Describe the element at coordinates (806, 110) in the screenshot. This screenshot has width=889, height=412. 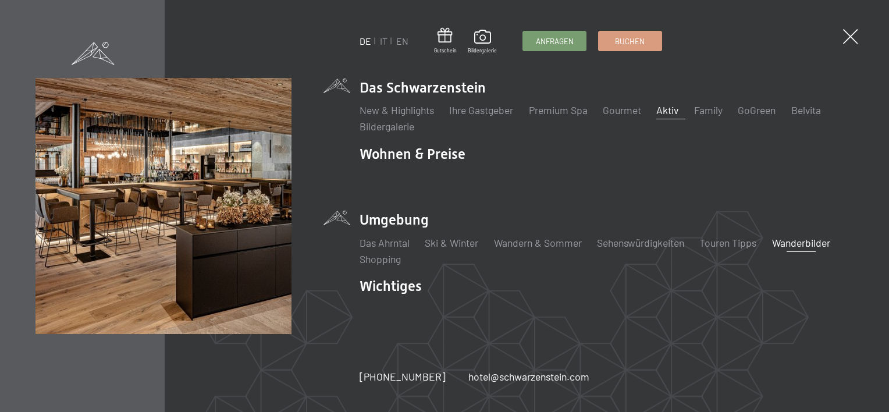
I see `a: Belvita` at that location.